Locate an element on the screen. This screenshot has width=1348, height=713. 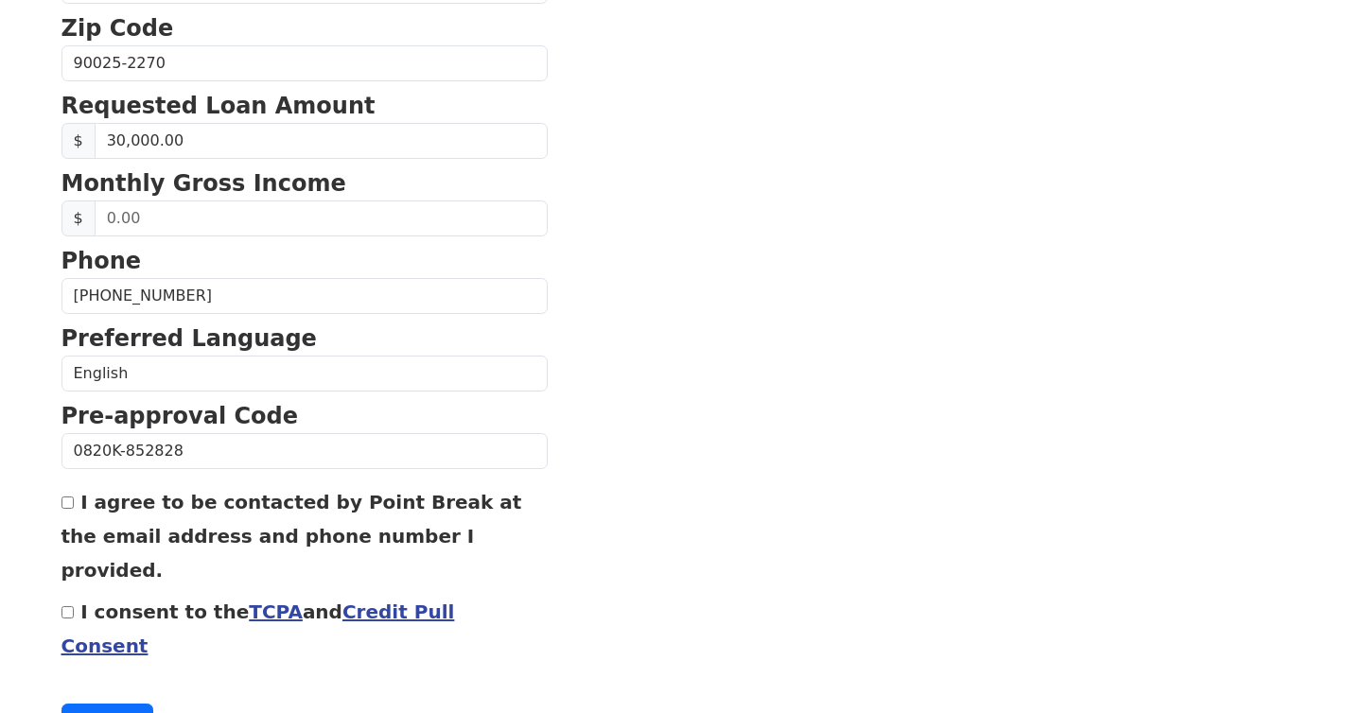
p: Monthly Gross Income is located at coordinates (305, 184).